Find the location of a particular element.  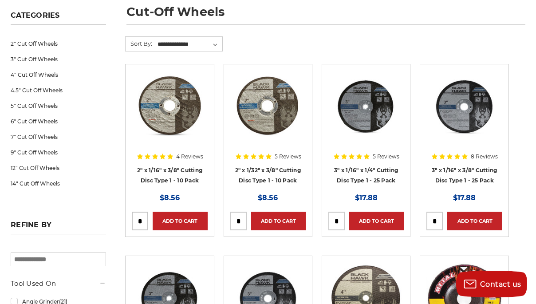

a: 3” x .0625” x 1/4” Die Grinder Cut-Off Wheels by Black Hawk Abrasives is located at coordinates (366, 120).